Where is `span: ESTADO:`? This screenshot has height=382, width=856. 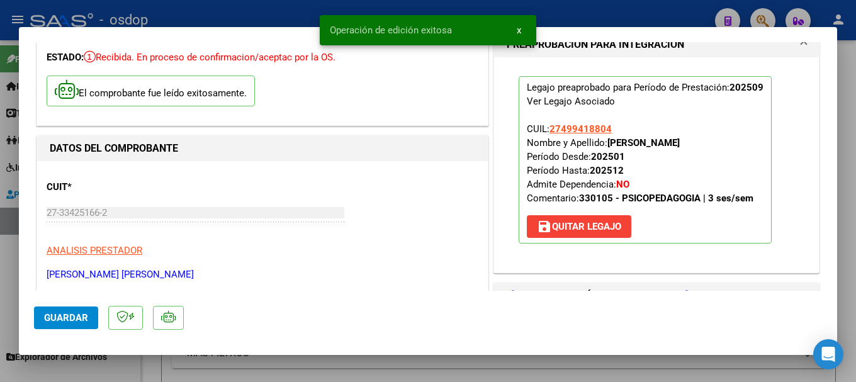
span: ESTADO: is located at coordinates (65, 57).